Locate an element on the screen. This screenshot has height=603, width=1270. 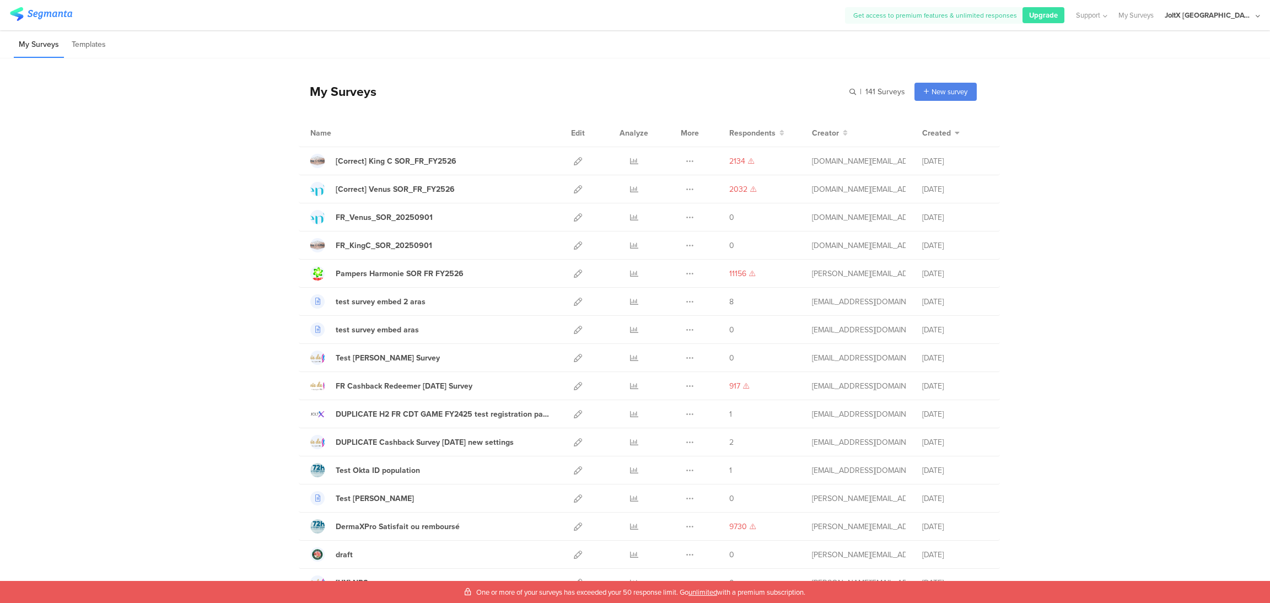
span: 11156 is located at coordinates (738, 273).